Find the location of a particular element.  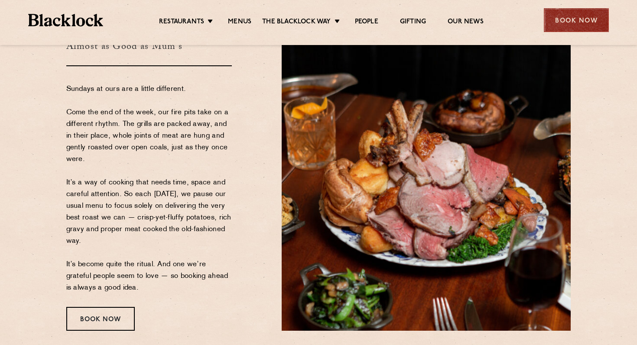

a: People is located at coordinates (367, 23).